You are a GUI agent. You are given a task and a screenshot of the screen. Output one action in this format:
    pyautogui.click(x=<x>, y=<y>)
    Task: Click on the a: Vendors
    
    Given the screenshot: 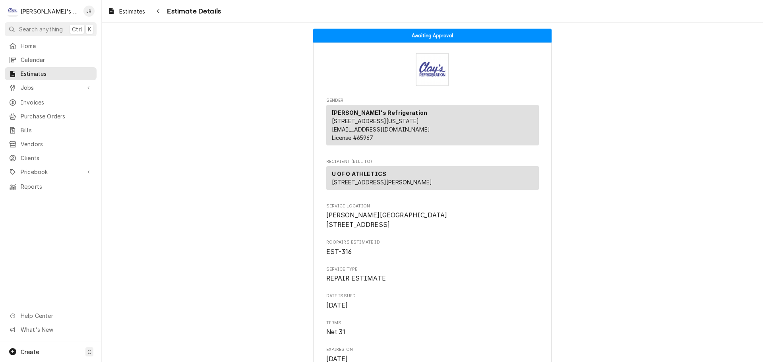 What is the action you would take?
    pyautogui.click(x=50, y=144)
    